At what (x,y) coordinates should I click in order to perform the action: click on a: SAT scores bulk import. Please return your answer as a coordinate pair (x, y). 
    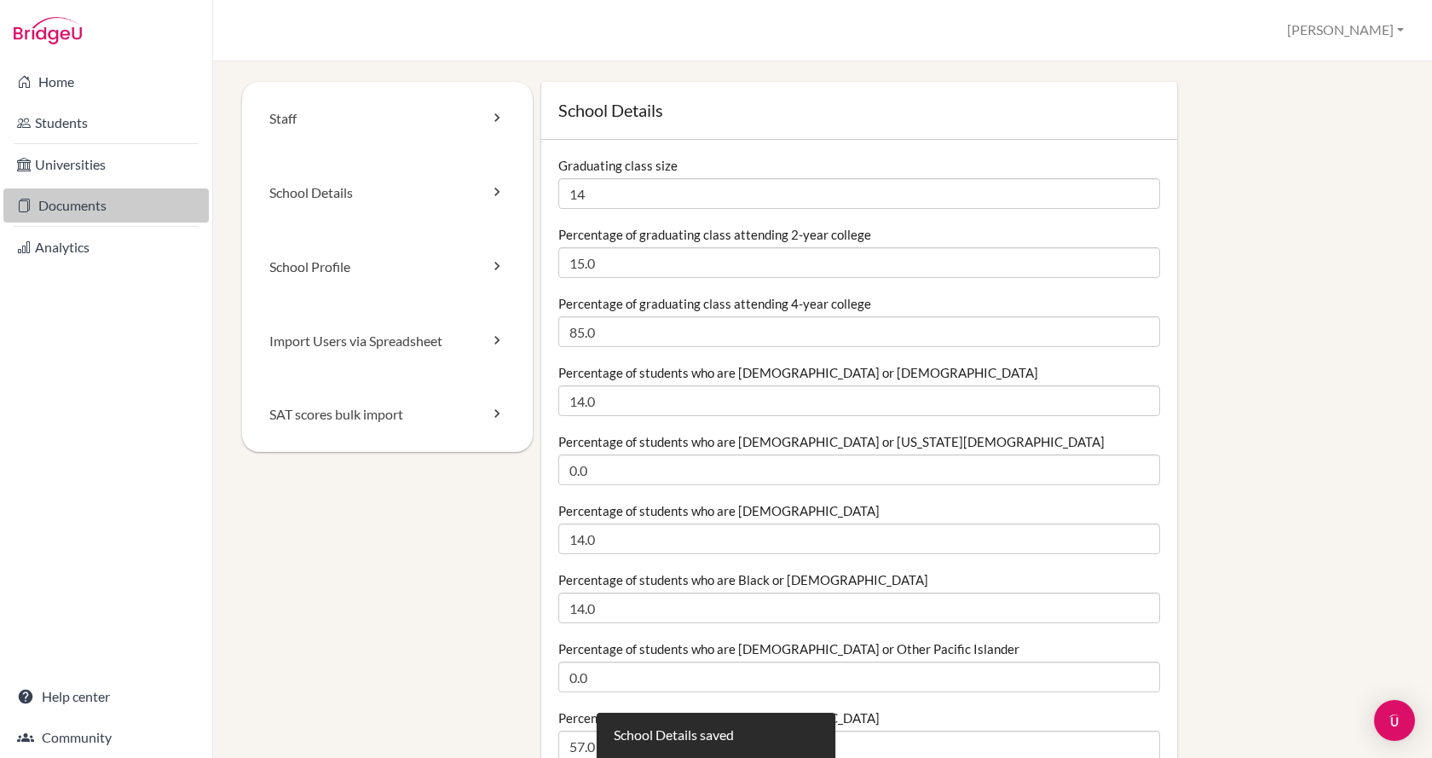
    Looking at the image, I should click on (387, 414).